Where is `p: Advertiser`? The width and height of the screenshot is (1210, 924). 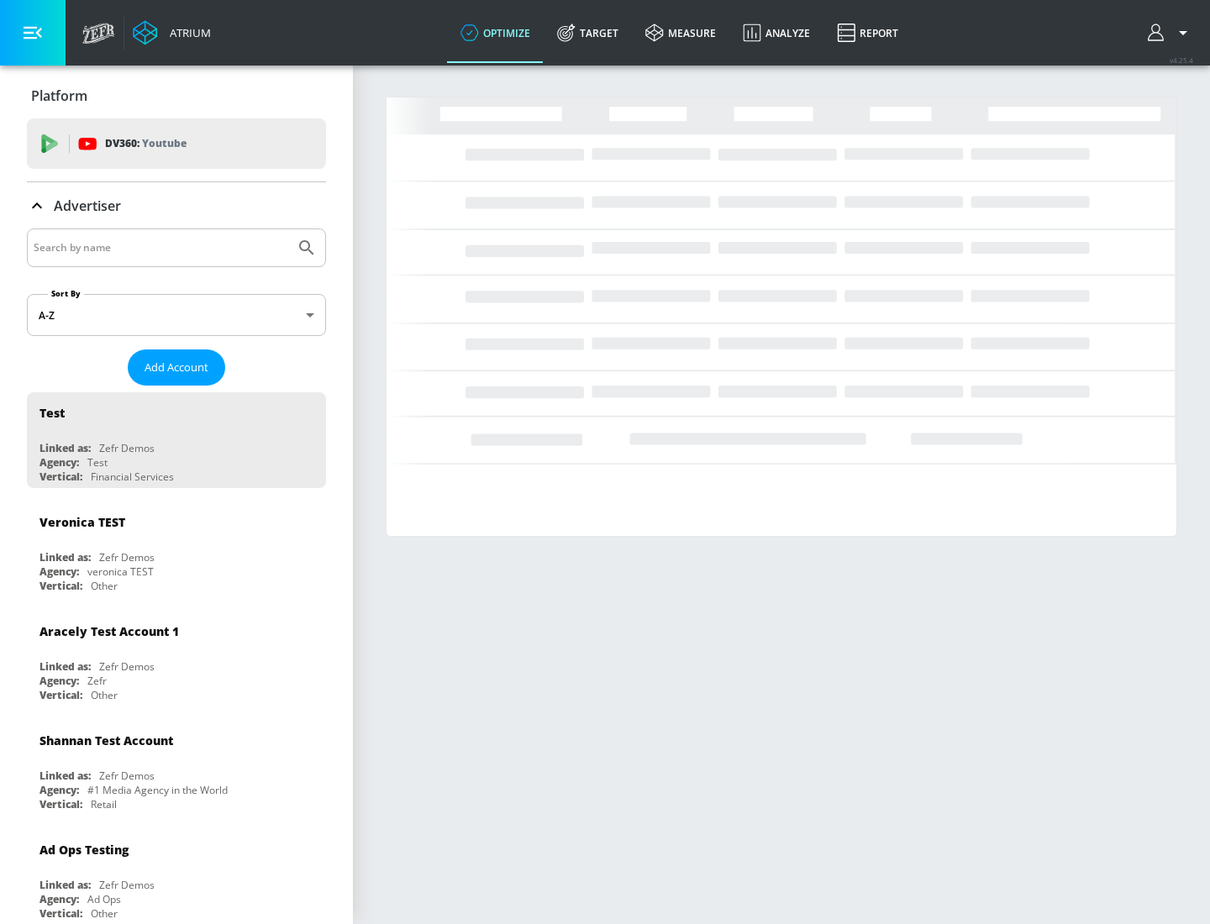 p: Advertiser is located at coordinates (87, 206).